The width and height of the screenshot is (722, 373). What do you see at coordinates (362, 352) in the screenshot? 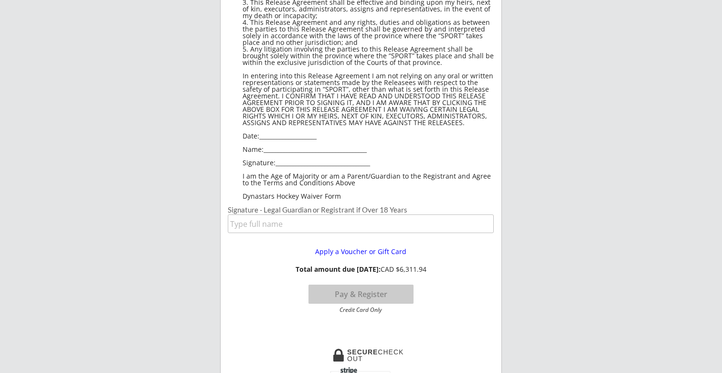
I see `strong: SECURE` at bounding box center [362, 352].